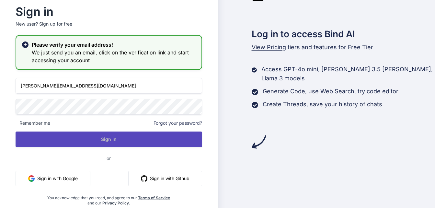 Image resolution: width=435 pixels, height=208 pixels. Describe the element at coordinates (109, 28) in the screenshot. I see `p: New user?` at that location.